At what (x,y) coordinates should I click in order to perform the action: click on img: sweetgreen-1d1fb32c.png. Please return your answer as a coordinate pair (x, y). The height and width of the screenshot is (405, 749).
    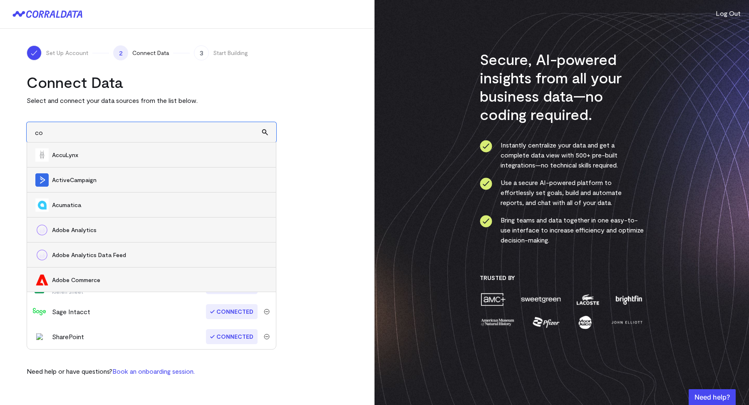
    Looking at the image, I should click on (541, 299).